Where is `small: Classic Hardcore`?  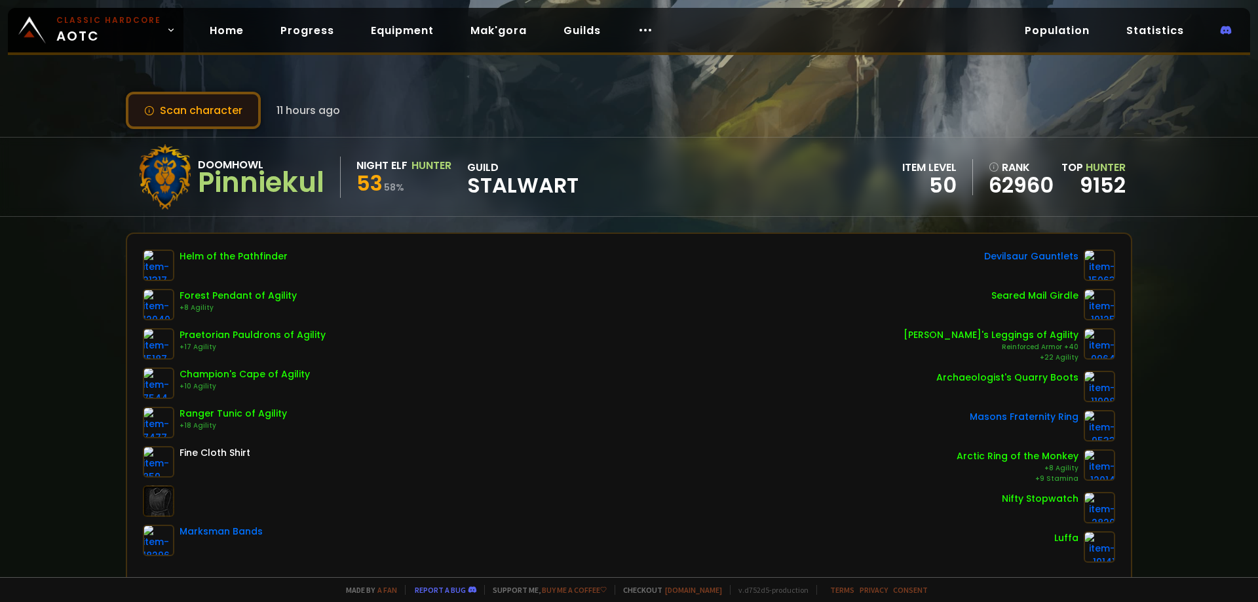
small: Classic Hardcore is located at coordinates (109, 20).